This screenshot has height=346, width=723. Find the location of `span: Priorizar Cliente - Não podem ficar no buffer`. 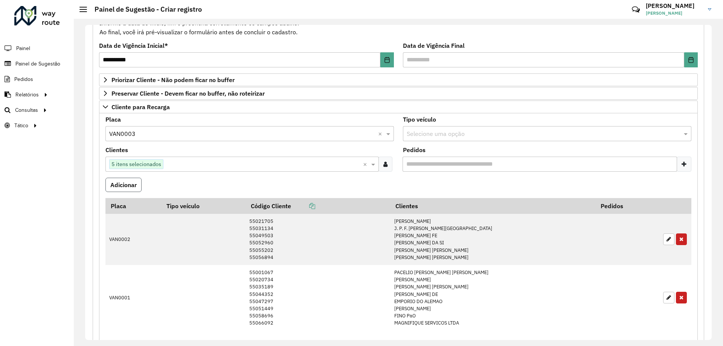

span: Priorizar Cliente - Não podem ficar no buffer is located at coordinates (173, 80).